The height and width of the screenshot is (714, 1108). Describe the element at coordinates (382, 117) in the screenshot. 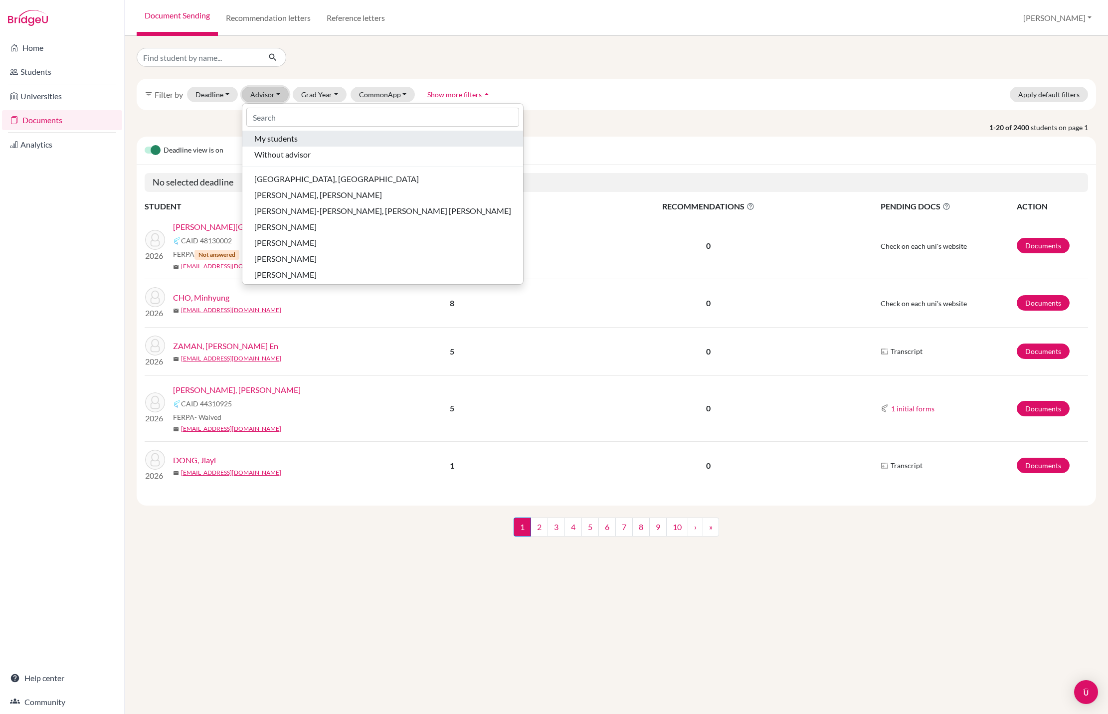

I see `input: Search` at that location.